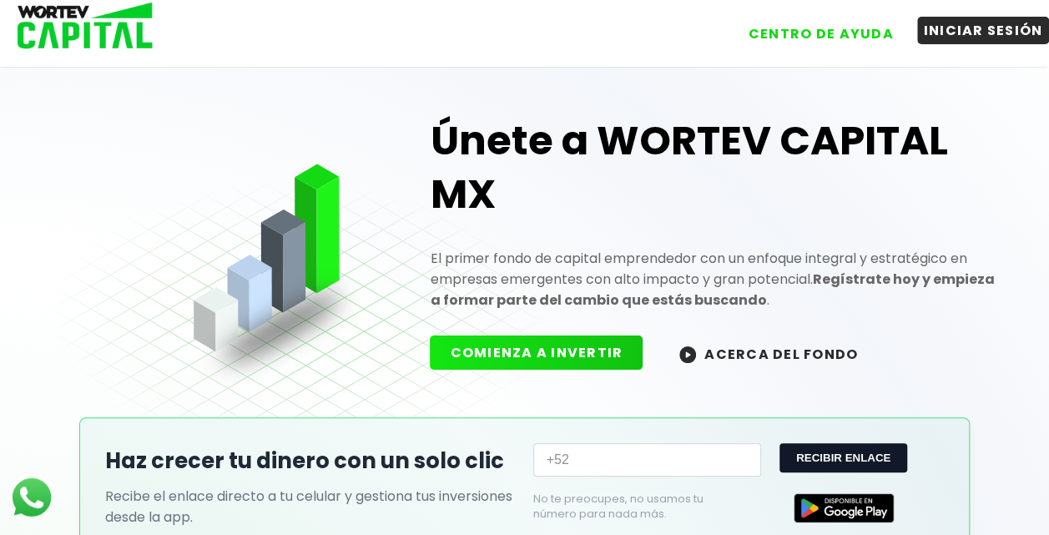 This screenshot has width=1049, height=535. Describe the element at coordinates (536, 352) in the screenshot. I see `button: COMIENZA A INVERTIR` at that location.